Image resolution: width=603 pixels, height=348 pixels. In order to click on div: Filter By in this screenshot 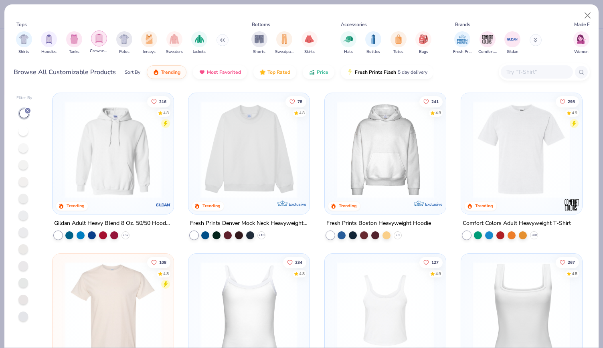, I will do `click(24, 98)`.